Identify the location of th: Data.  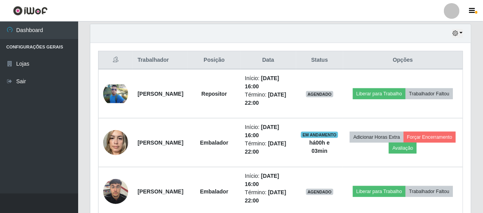
(268, 60).